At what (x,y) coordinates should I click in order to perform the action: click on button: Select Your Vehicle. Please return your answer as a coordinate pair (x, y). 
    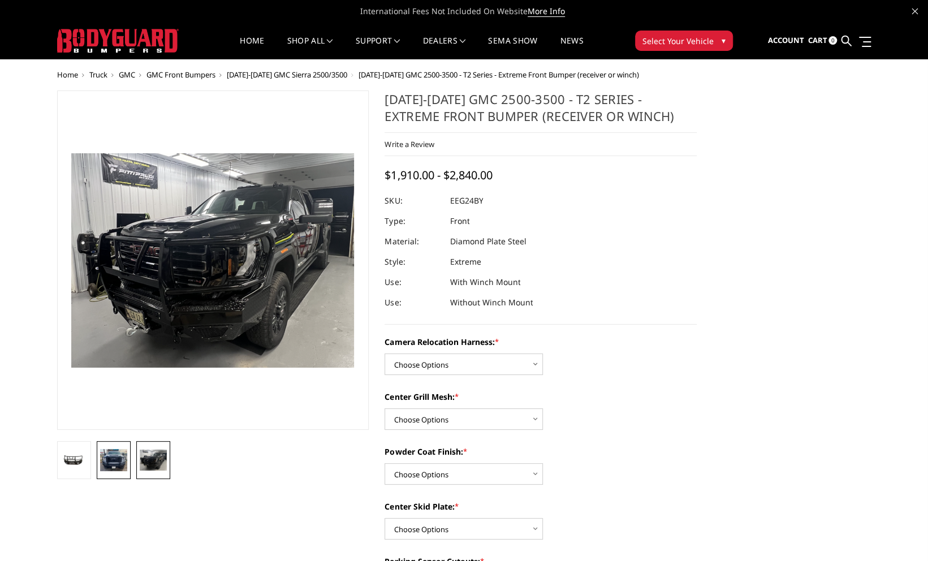
    Looking at the image, I should click on (684, 41).